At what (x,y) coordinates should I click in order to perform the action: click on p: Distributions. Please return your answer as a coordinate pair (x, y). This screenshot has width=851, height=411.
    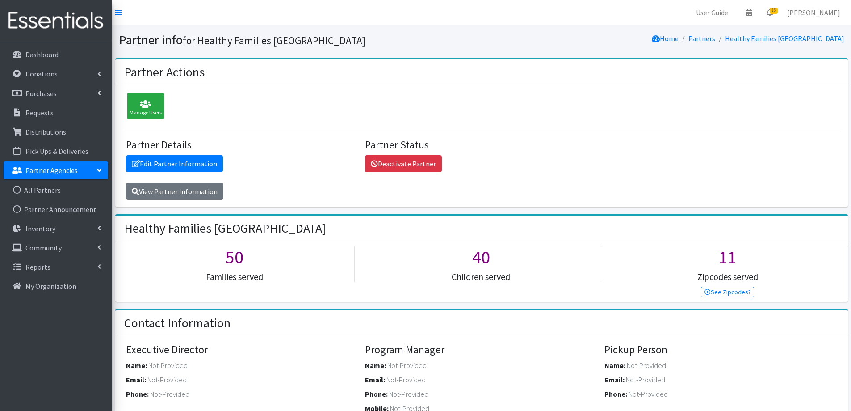
    Looking at the image, I should click on (46, 132).